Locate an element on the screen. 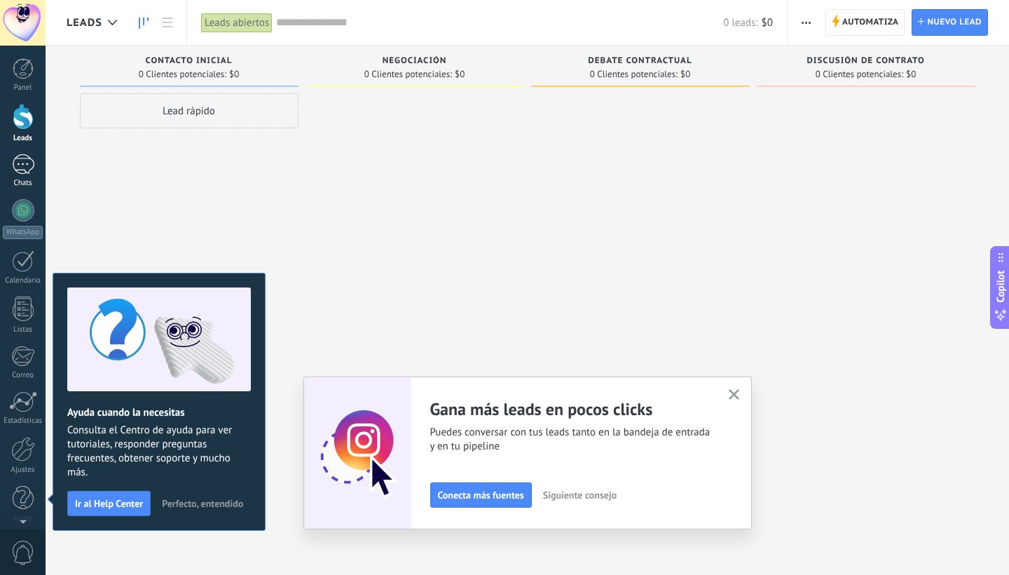 The width and height of the screenshot is (1009, 575). div: Estadísticas is located at coordinates (23, 421).